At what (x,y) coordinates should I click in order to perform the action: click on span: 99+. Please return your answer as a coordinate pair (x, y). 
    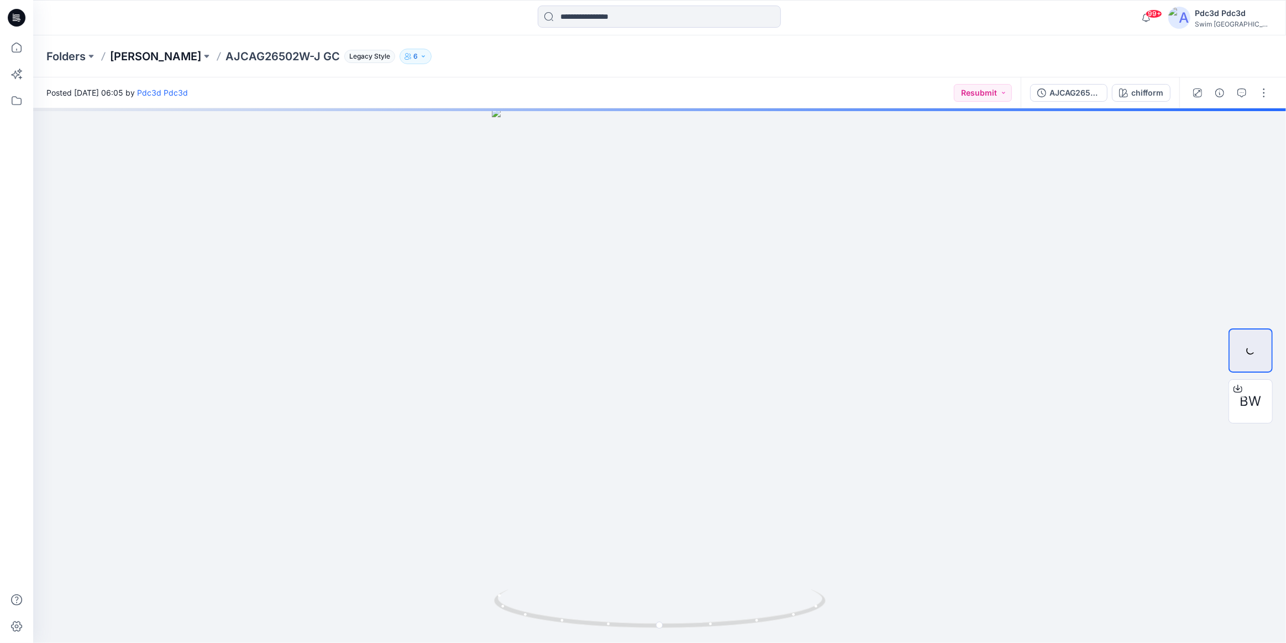
    Looking at the image, I should click on (1154, 14).